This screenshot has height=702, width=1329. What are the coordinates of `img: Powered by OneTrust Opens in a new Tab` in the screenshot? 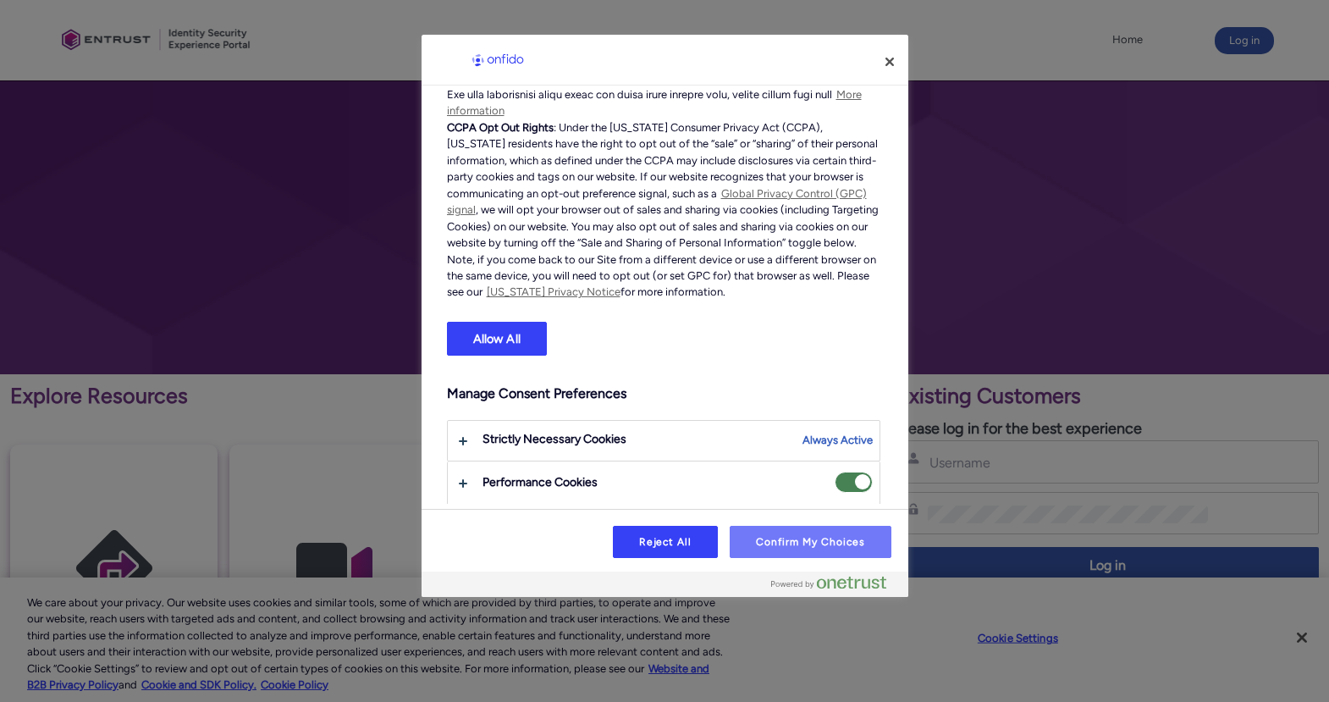 It's located at (829, 582).